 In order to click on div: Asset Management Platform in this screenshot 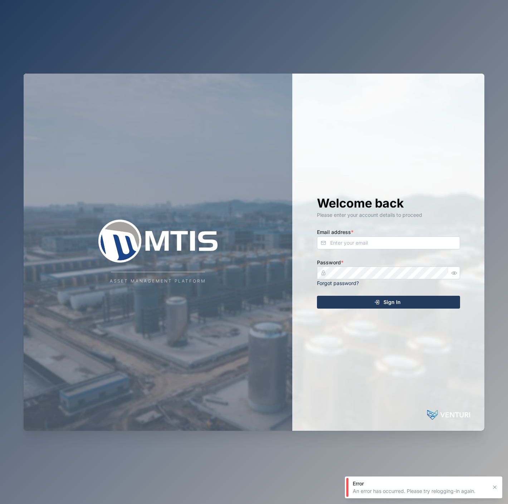, I will do `click(158, 281)`.